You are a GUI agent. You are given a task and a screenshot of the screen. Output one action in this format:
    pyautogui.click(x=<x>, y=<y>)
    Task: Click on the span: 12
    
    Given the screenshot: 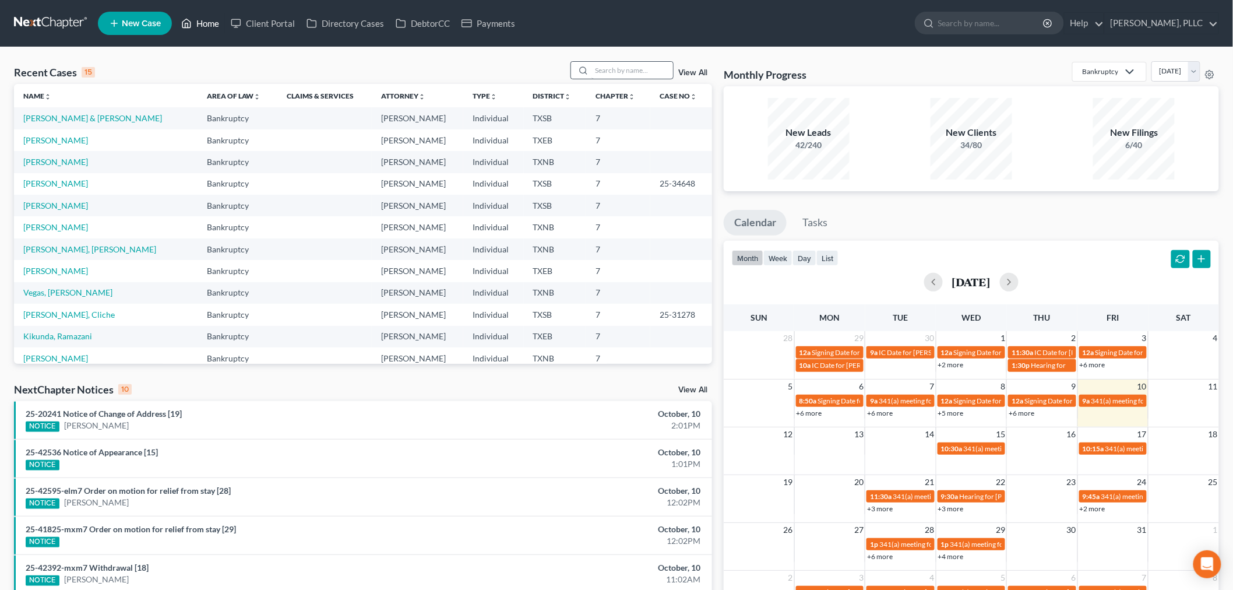 What is the action you would take?
    pyautogui.click(x=789, y=434)
    